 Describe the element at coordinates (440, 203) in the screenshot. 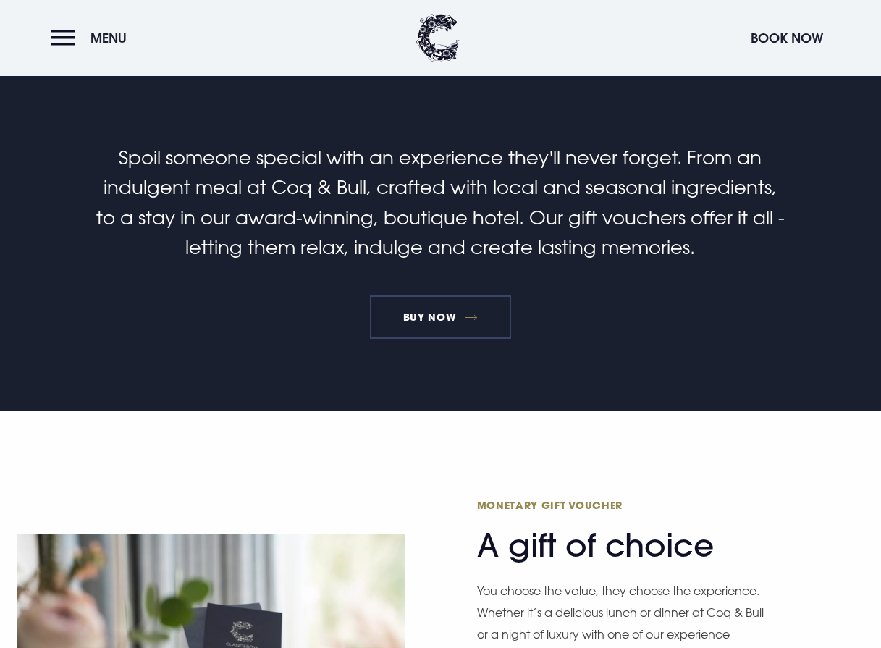

I see `p: Spoil someone special with an experience they'll never forget. From an indulgent meal at Coq & Bu...` at that location.